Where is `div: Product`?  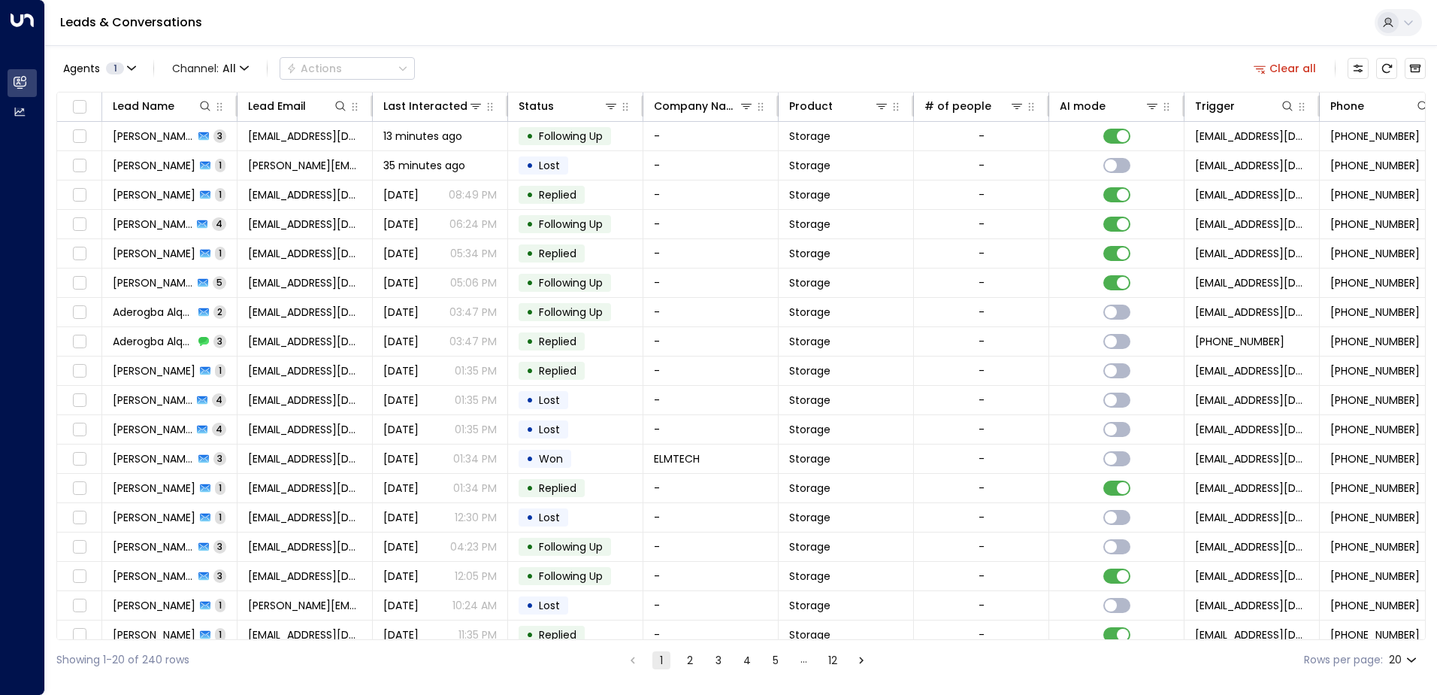
div: Product is located at coordinates (839, 106).